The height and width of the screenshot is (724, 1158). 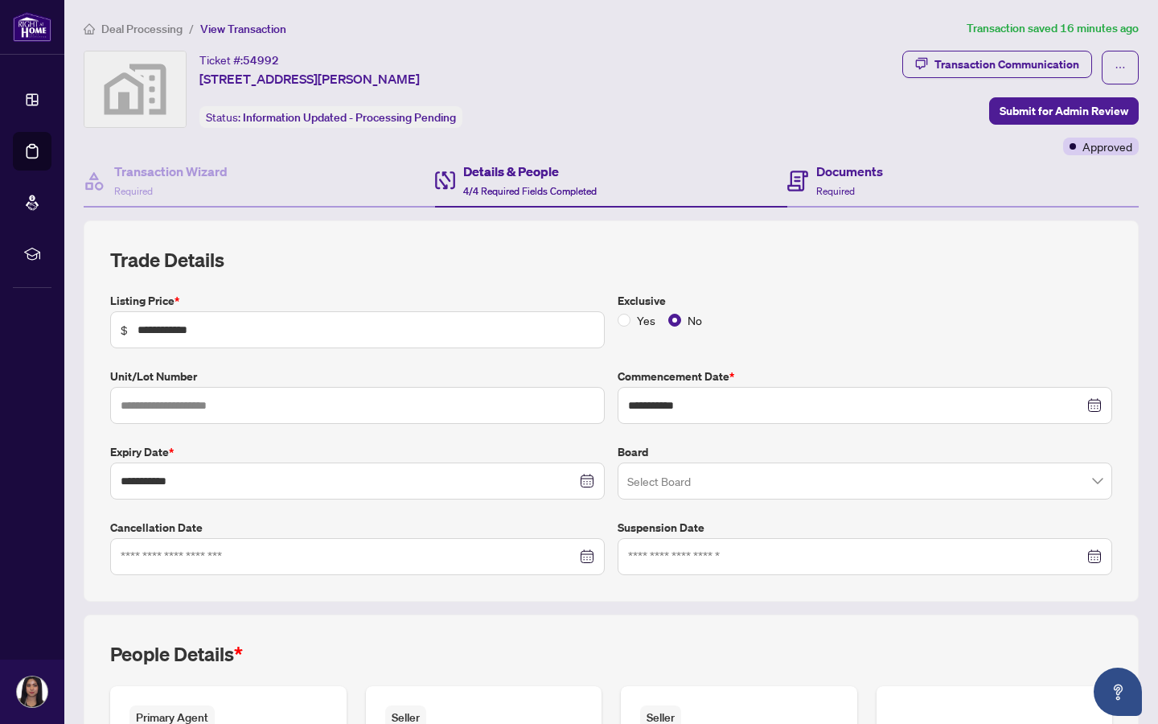 What do you see at coordinates (349, 117) in the screenshot?
I see `span: Information Updated - Processing Pending` at bounding box center [349, 117].